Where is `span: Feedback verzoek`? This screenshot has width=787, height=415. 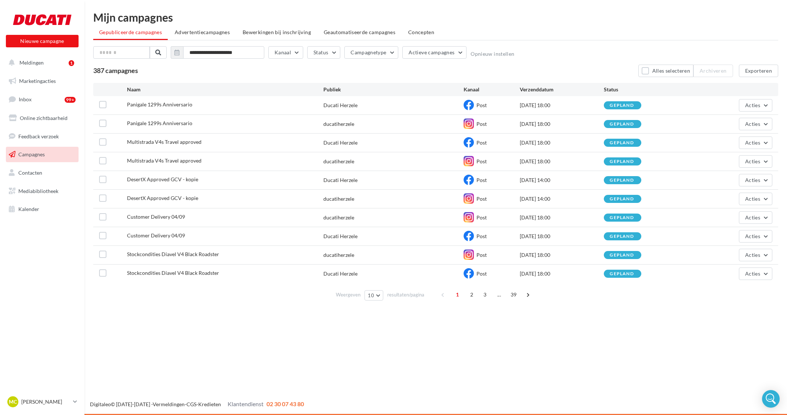
span: Feedback verzoek is located at coordinates (39, 136).